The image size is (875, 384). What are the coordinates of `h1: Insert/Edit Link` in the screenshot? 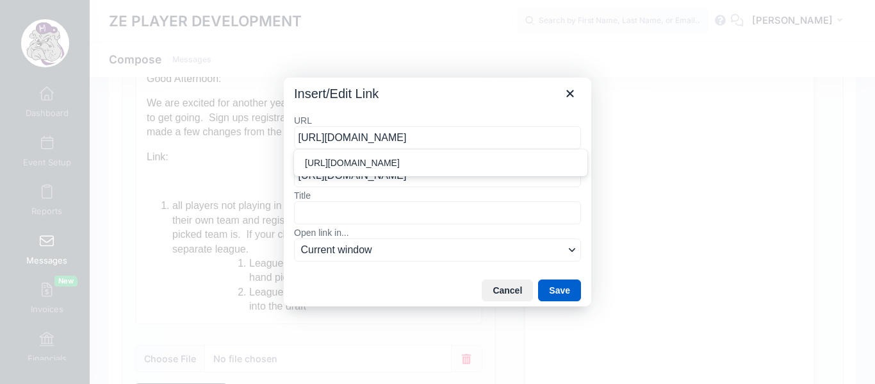 It's located at (336, 94).